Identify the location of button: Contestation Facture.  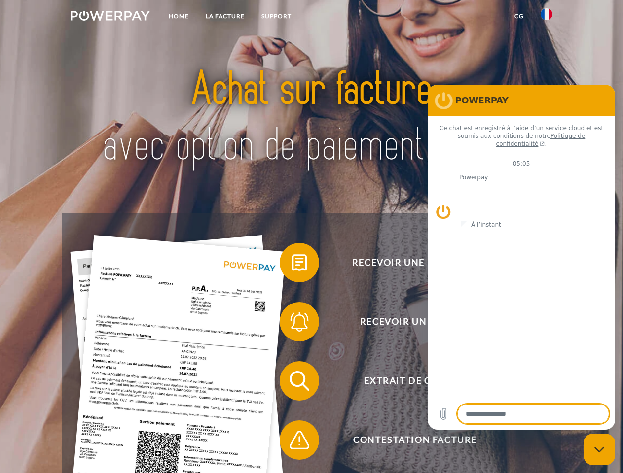
(408, 440).